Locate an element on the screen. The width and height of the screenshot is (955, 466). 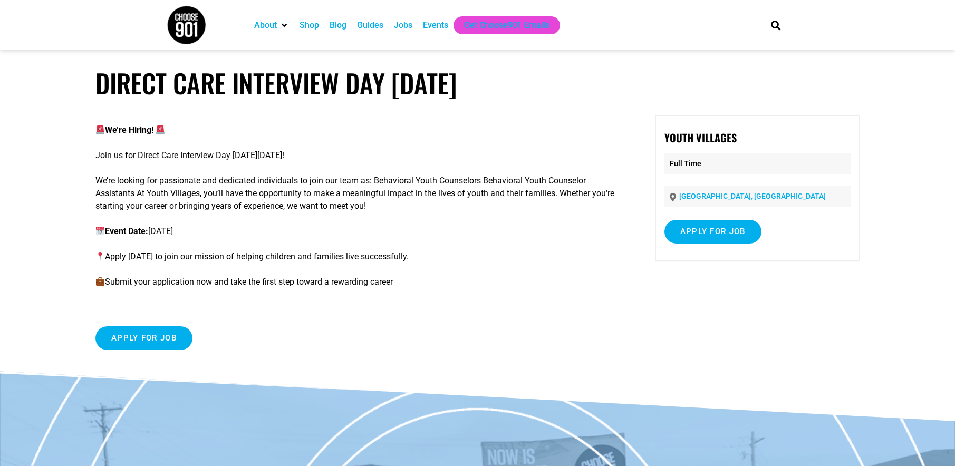
div: Search is located at coordinates (775, 25).